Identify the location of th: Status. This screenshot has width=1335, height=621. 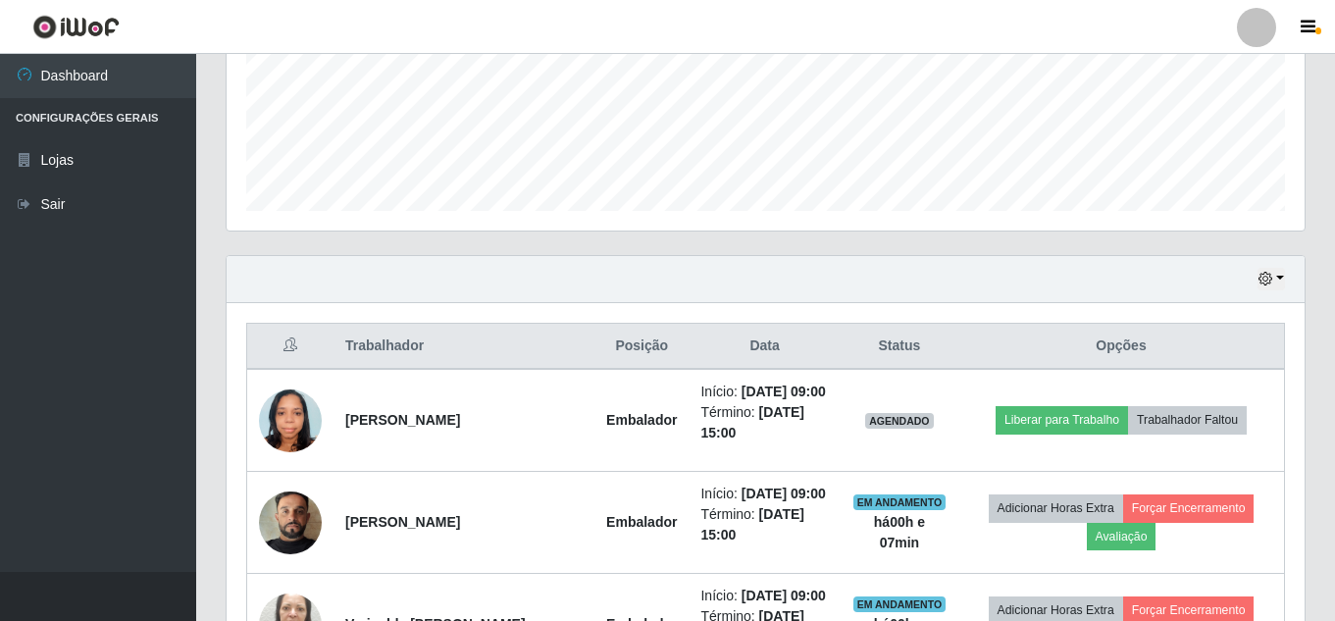
(900, 346).